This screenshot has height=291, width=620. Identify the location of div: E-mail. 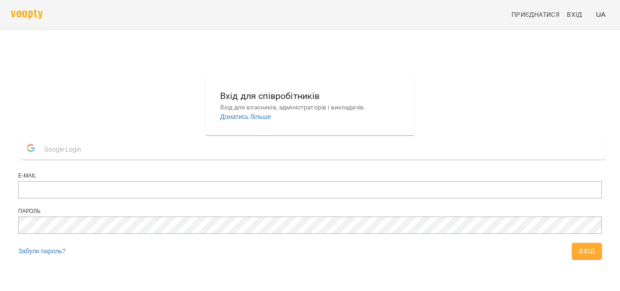
(310, 176).